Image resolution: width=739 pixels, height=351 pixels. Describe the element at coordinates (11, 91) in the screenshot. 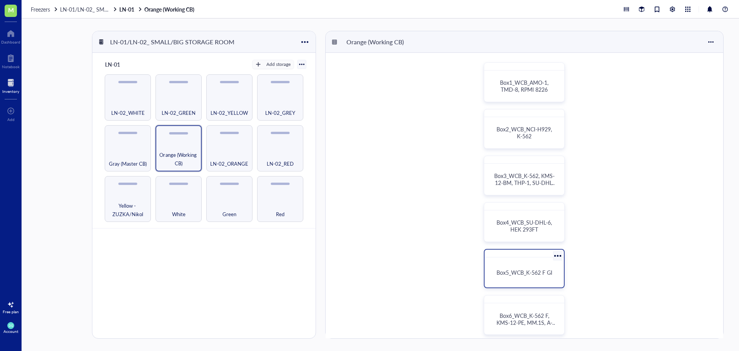

I see `div: Inventory` at that location.